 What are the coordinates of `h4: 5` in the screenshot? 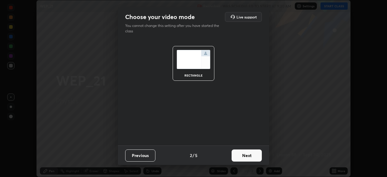 It's located at (196, 155).